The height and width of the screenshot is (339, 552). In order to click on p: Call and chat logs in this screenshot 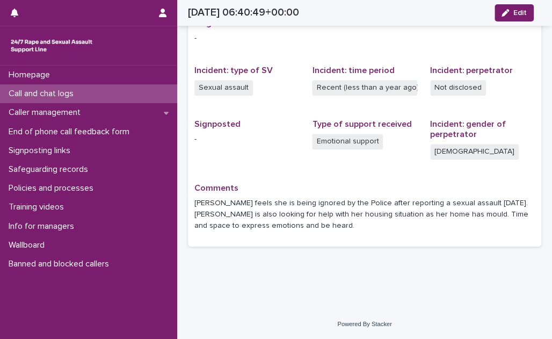, I will do `click(43, 93)`.